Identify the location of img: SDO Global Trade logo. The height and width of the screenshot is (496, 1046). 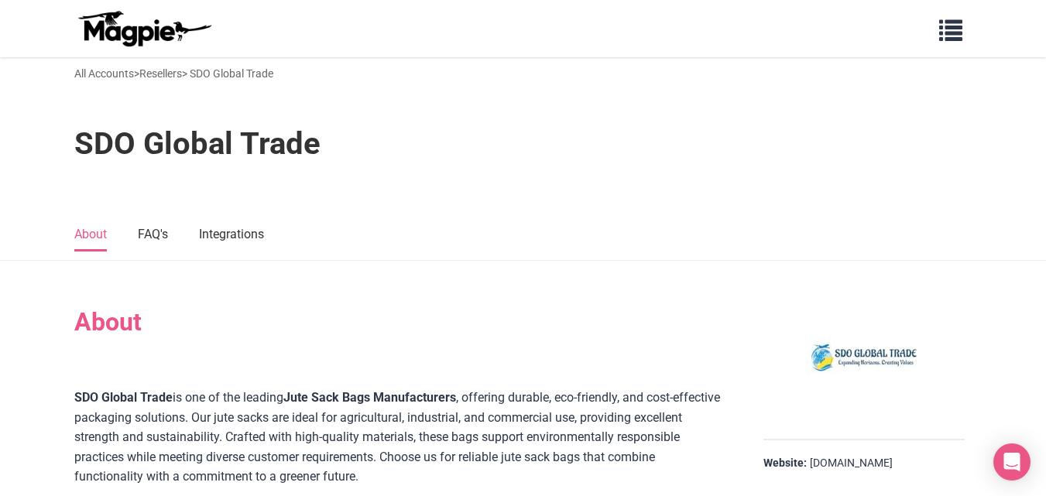
(864, 358).